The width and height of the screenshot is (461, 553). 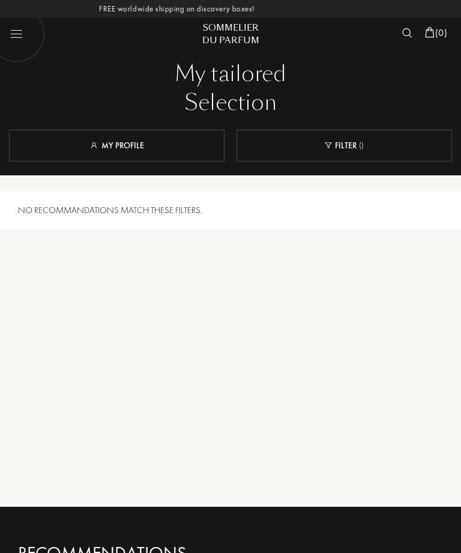 What do you see at coordinates (344, 145) in the screenshot?
I see `div: Filter` at bounding box center [344, 145].